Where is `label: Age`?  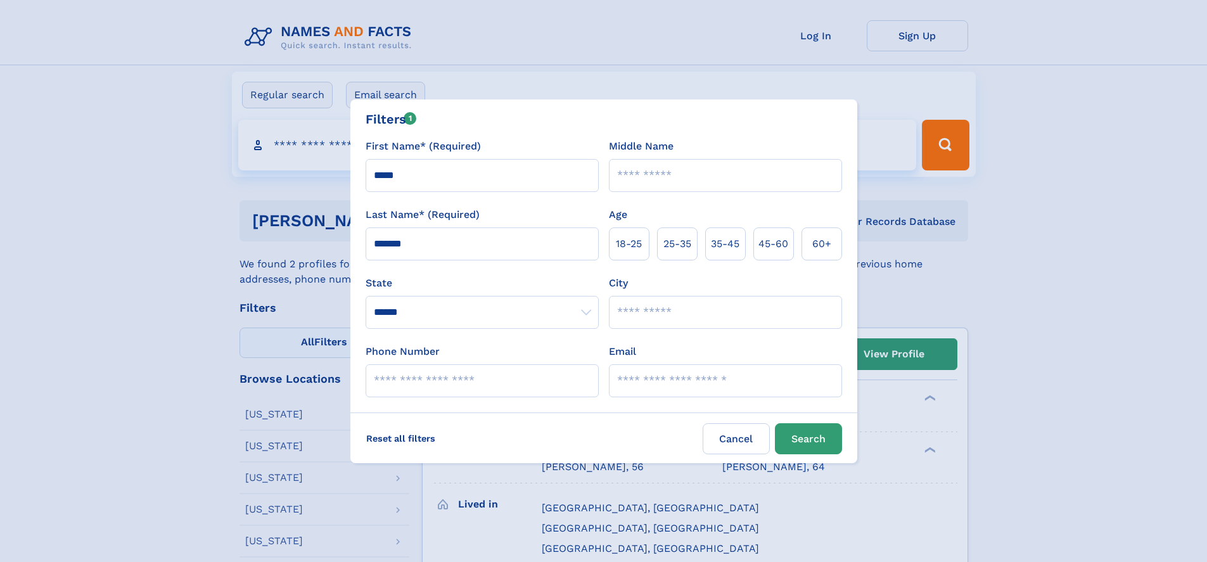
label: Age is located at coordinates (618, 215).